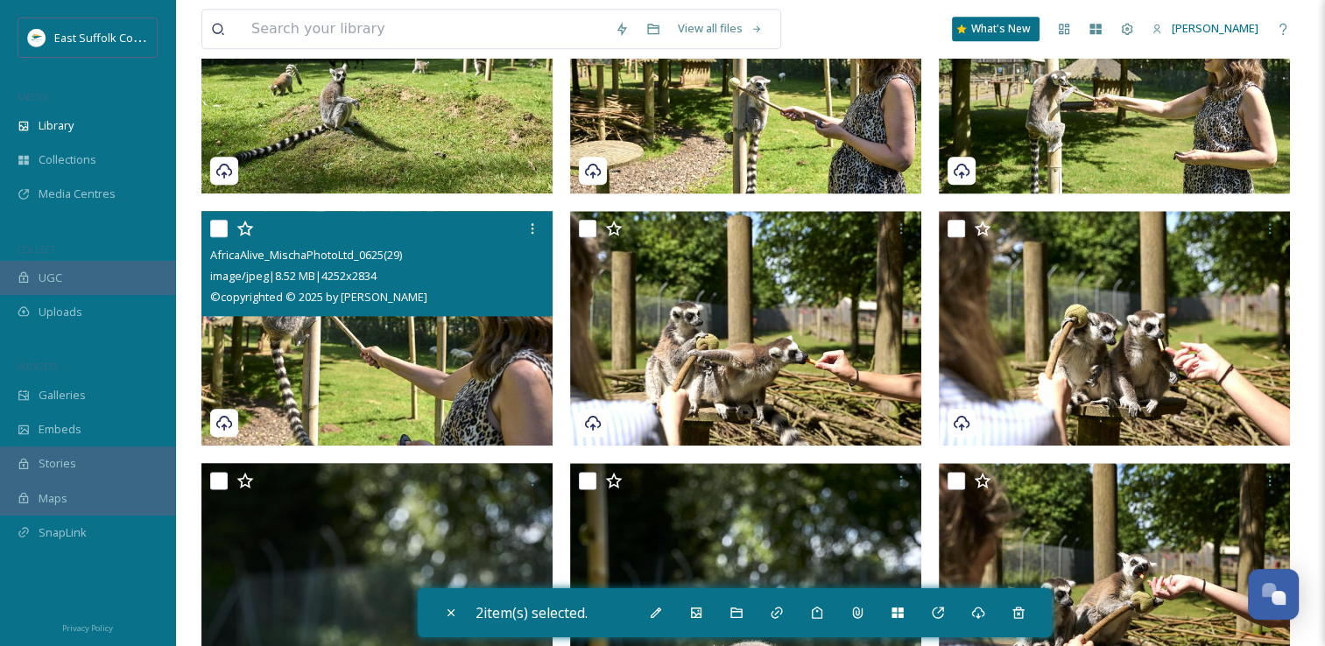 This screenshot has width=1325, height=646. Describe the element at coordinates (37, 38) in the screenshot. I see `img: ESC%20Logo.png` at that location.